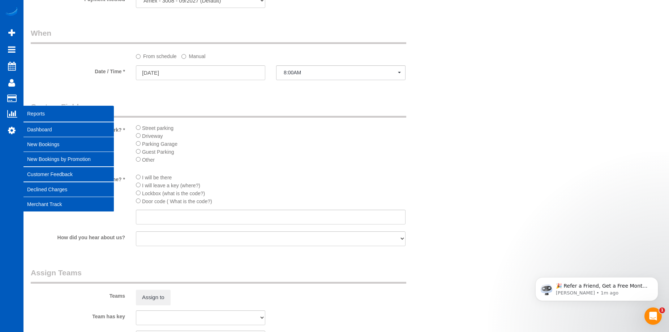 The image size is (669, 332). I want to click on legend: Custom Fields, so click(218, 109).